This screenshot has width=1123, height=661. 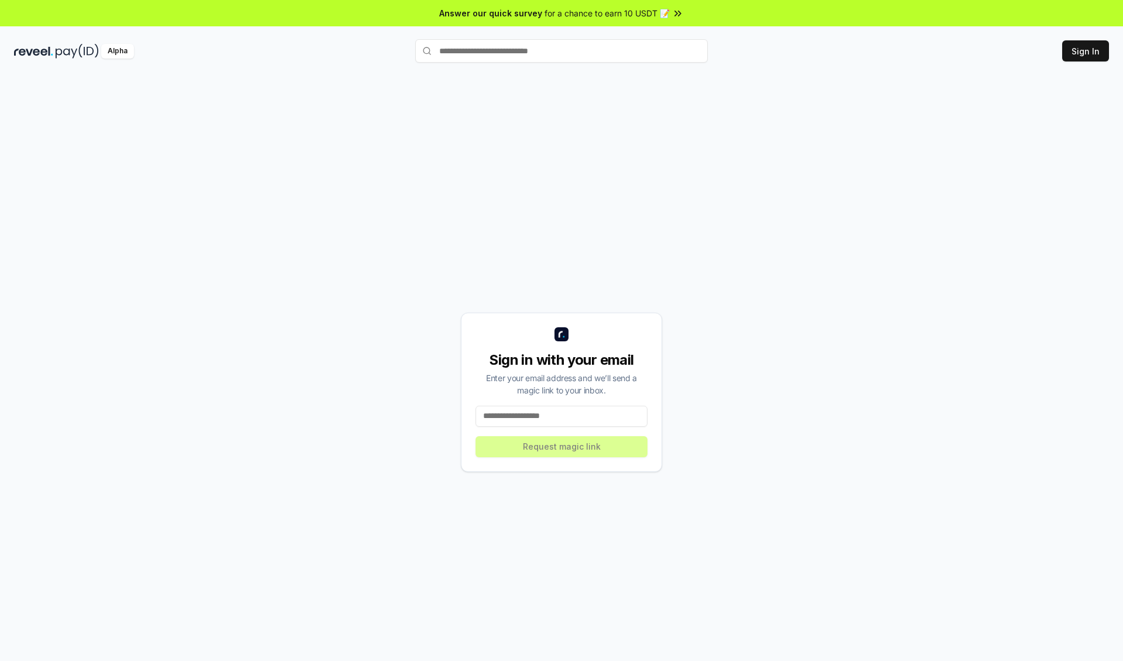 I want to click on img: pay_id, so click(x=77, y=51).